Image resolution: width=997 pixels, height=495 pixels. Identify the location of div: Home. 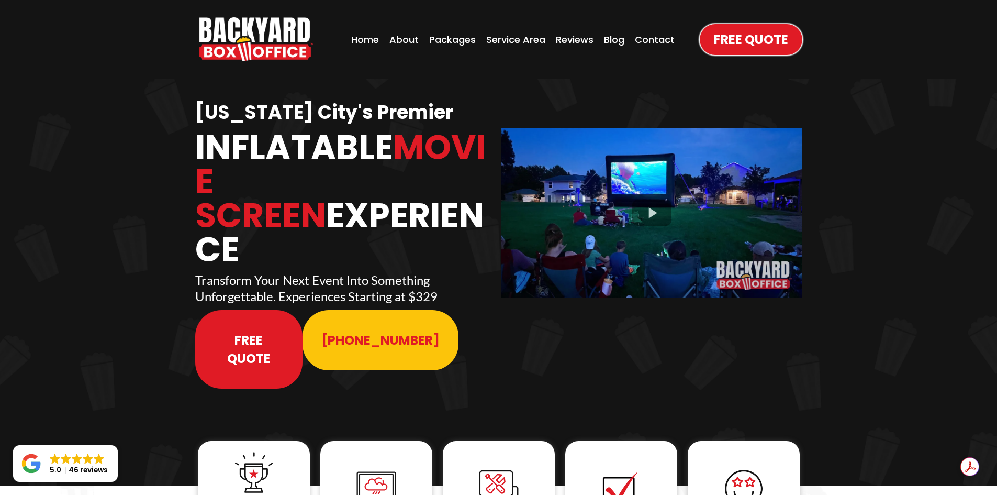
(365, 39).